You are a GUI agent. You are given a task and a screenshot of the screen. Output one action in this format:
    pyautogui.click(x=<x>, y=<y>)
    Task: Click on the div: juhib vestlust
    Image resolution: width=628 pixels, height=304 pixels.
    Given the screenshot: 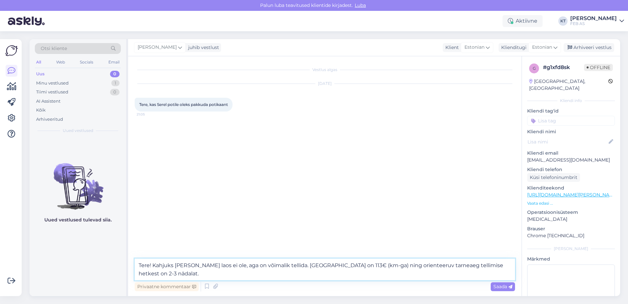 What is the action you would take?
    pyautogui.click(x=202, y=47)
    